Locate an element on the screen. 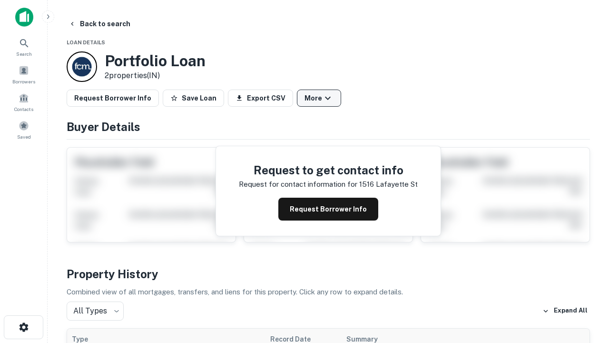 The image size is (609, 343). div: Chat Widget is located at coordinates (586, 289).